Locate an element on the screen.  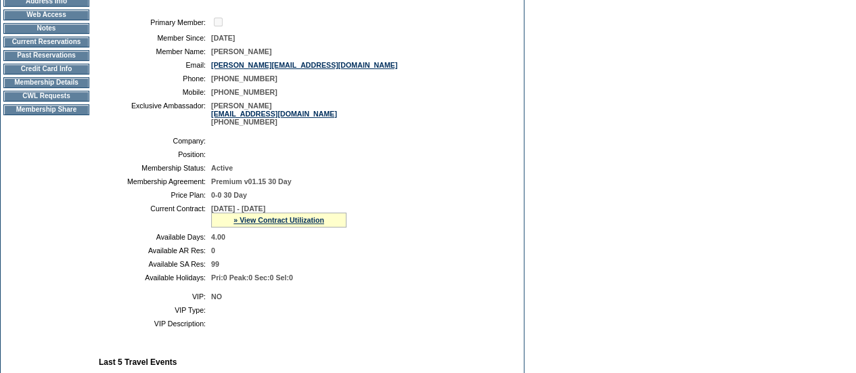
td: Credit Card Info is located at coordinates (46, 69).